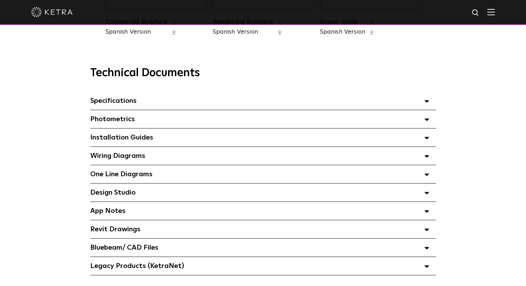 This screenshot has width=526, height=286. I want to click on h3: Technical Documents, so click(263, 73).